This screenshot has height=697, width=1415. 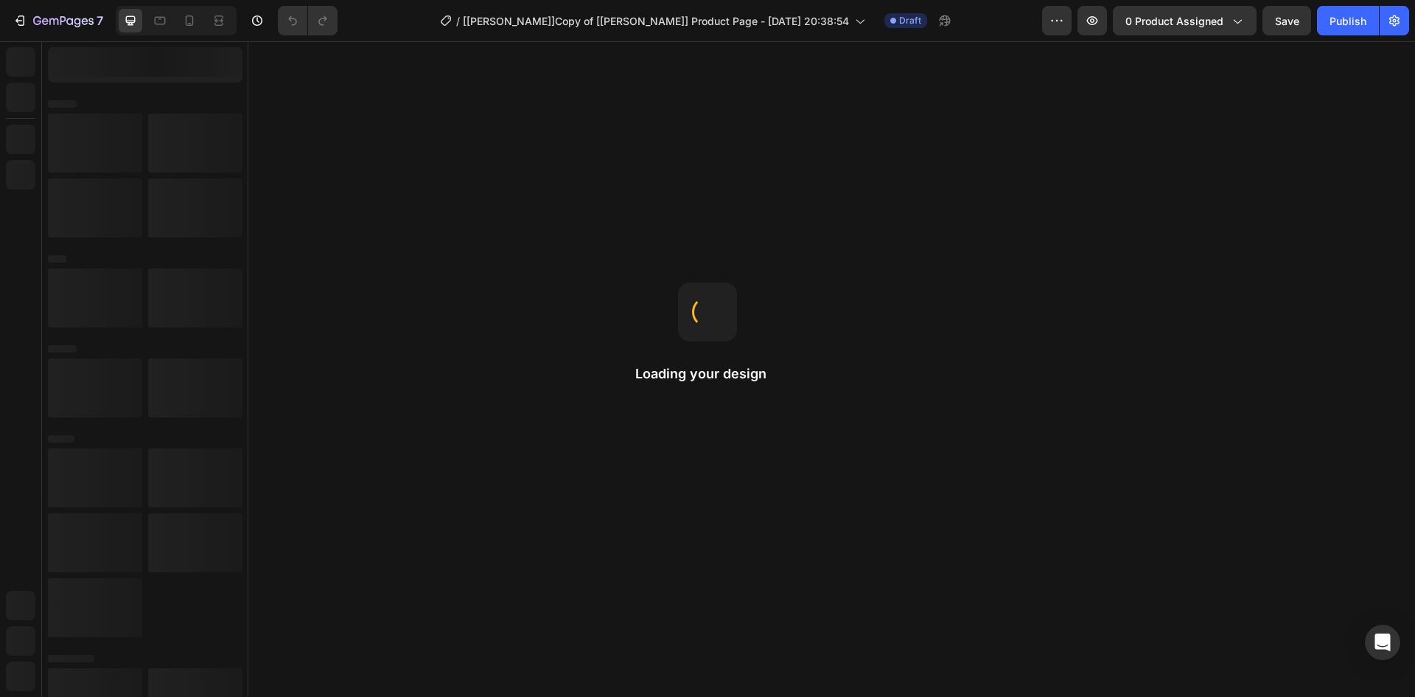 What do you see at coordinates (1174, 21) in the screenshot?
I see `span: 0 product assigned` at bounding box center [1174, 21].